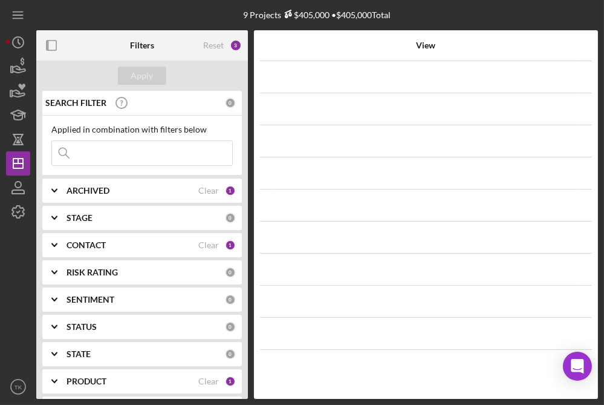  I want to click on b: PRODUCT, so click(87, 381).